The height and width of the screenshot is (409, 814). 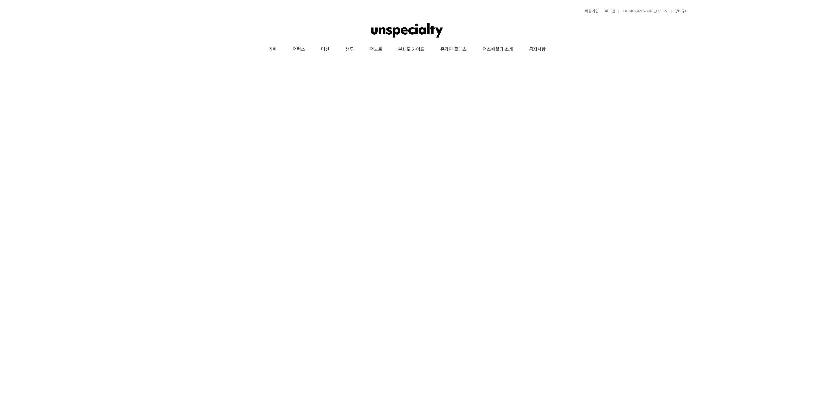 I want to click on a: 언럭스, so click(x=299, y=50).